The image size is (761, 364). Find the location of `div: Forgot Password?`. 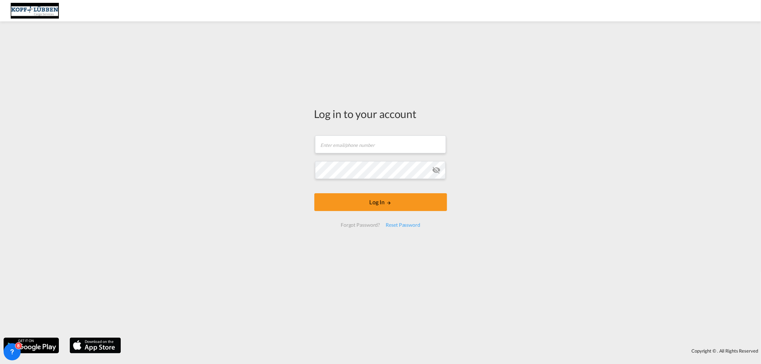

div: Forgot Password? is located at coordinates (361, 225).